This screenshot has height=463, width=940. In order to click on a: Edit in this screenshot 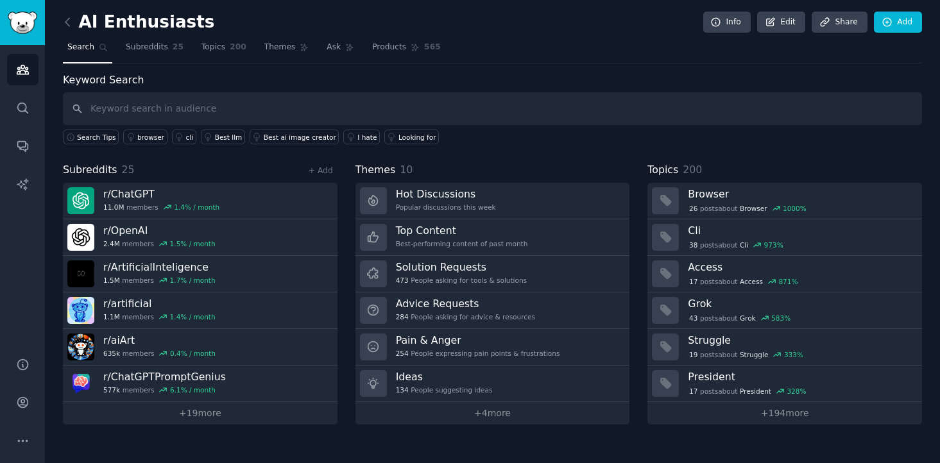, I will do `click(781, 22)`.